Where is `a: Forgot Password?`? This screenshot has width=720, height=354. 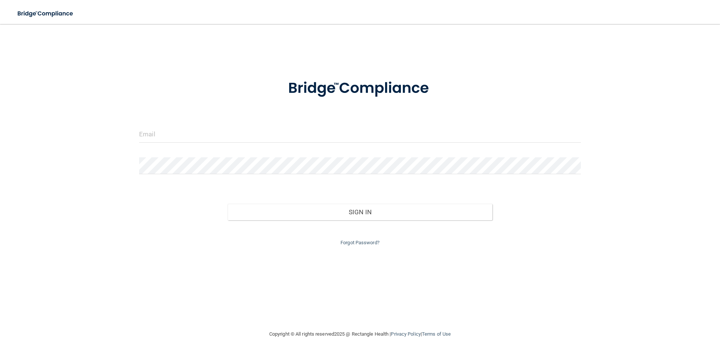 a: Forgot Password? is located at coordinates (360, 243).